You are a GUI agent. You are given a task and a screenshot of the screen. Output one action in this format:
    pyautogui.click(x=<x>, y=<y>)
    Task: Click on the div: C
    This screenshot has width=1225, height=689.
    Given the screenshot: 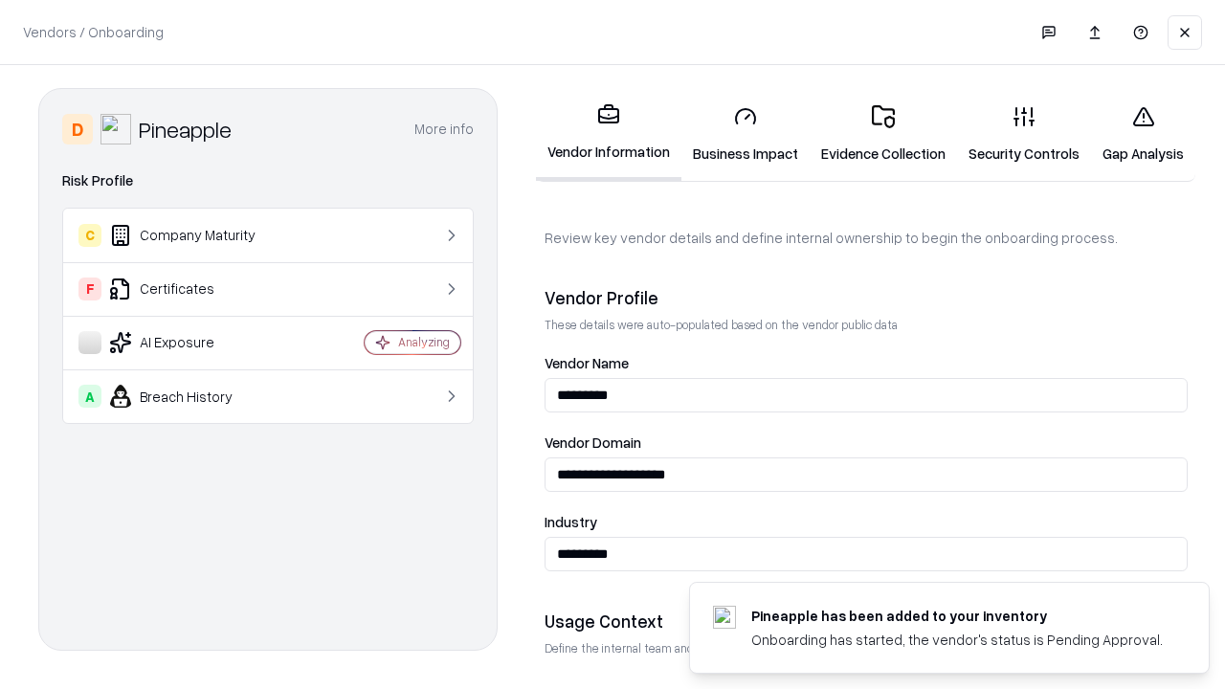 What is the action you would take?
    pyautogui.click(x=90, y=235)
    